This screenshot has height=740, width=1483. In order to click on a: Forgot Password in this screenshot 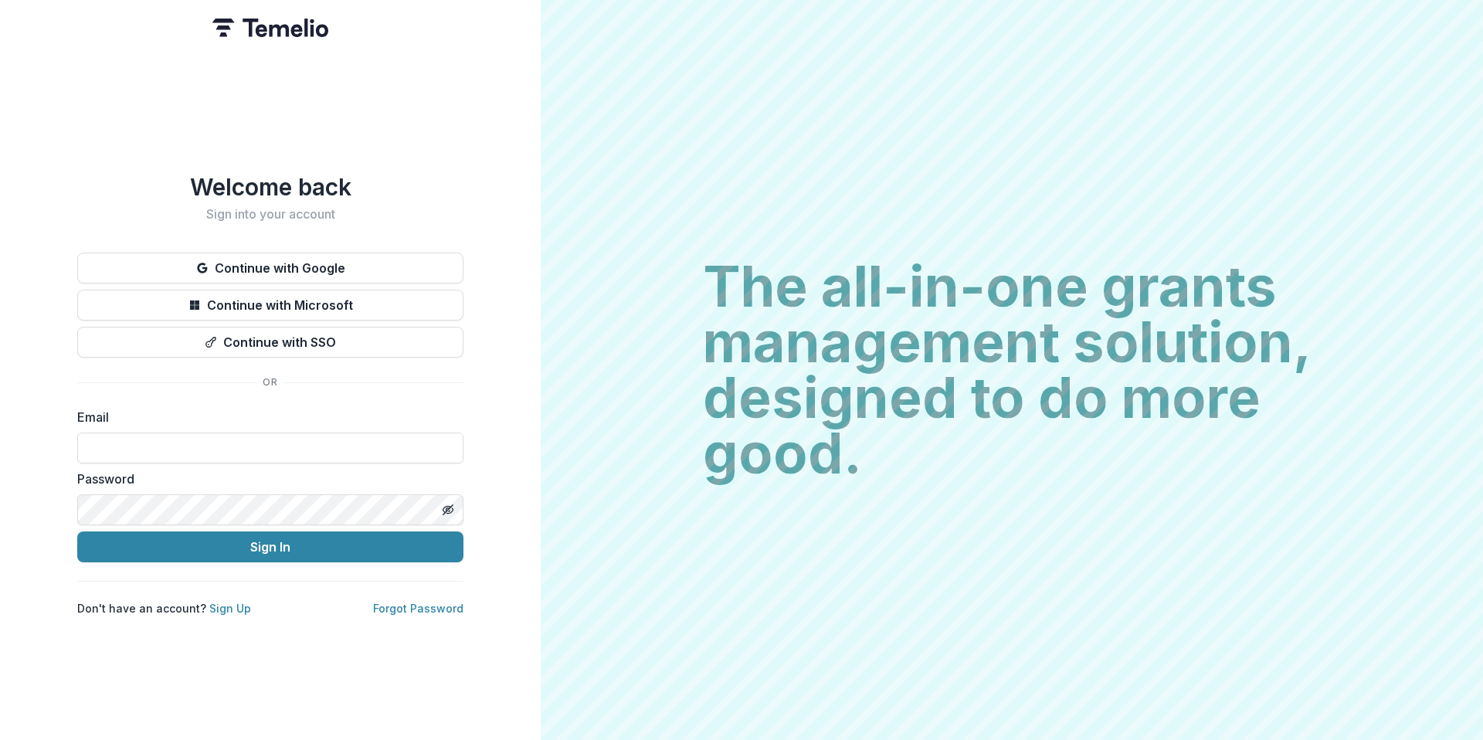, I will do `click(418, 608)`.